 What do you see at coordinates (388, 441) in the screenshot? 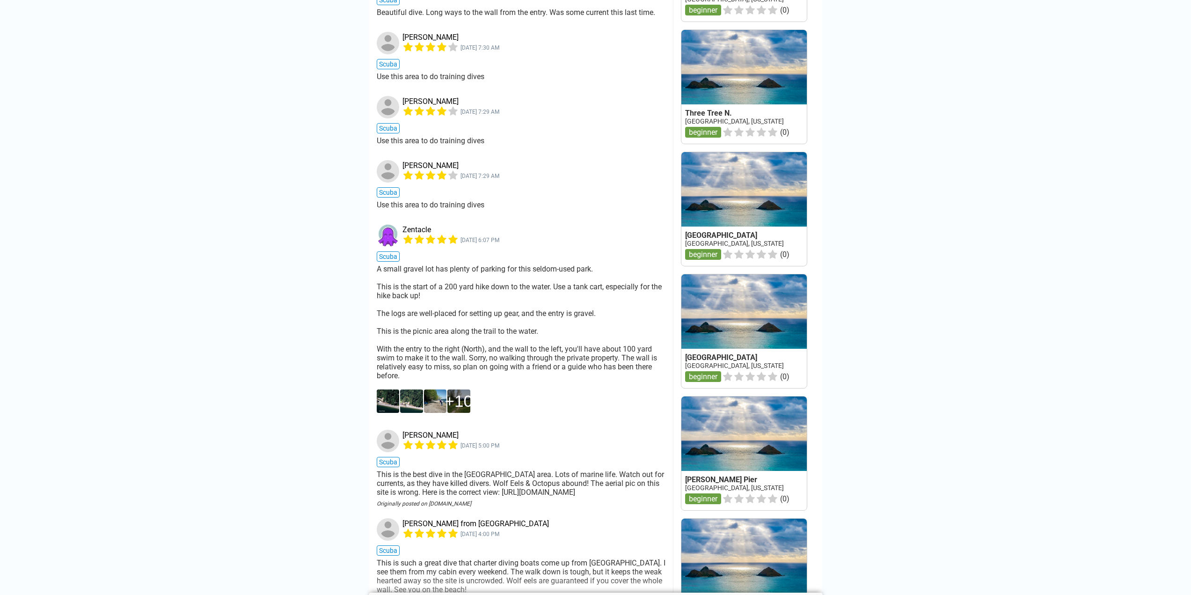
I see `a: Chris S` at bounding box center [388, 441].